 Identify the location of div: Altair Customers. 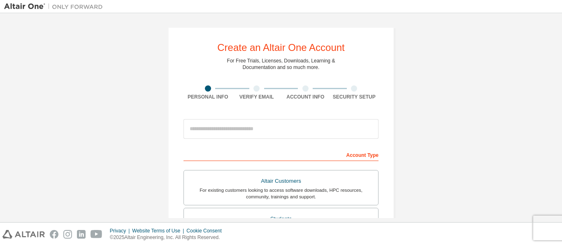
(281, 181).